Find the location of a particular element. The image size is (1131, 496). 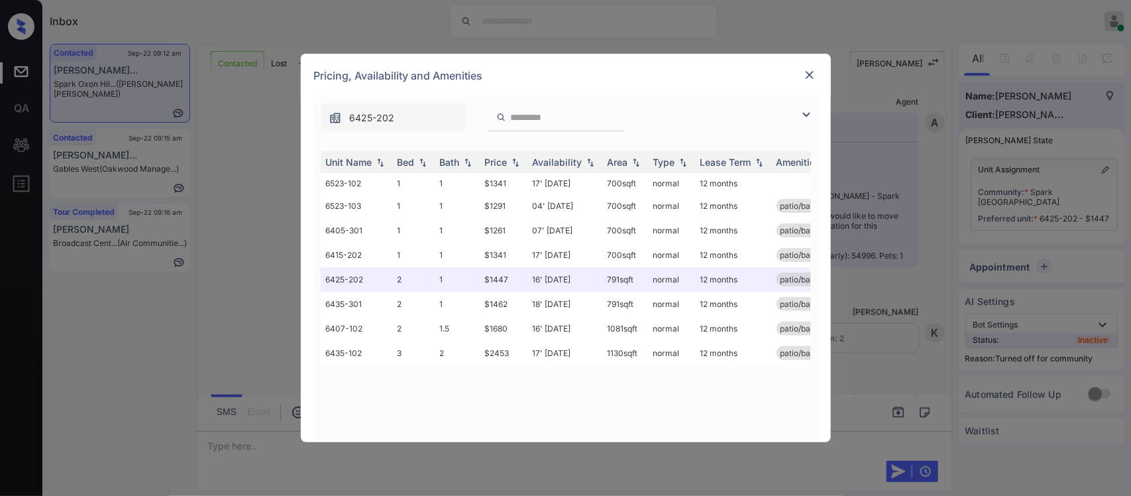

td: 6407-102 is located at coordinates (356, 328).